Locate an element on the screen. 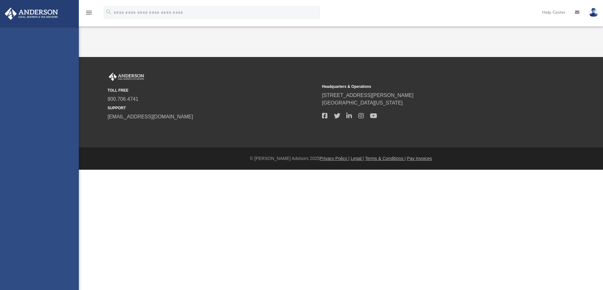 The image size is (603, 290). small: SUPPORT is located at coordinates (213, 108).